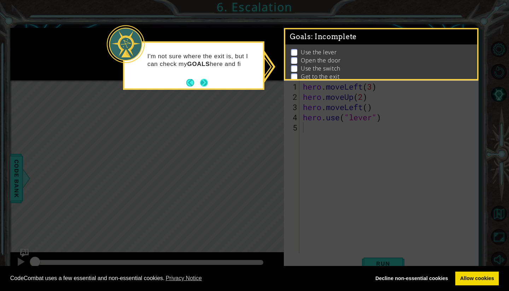 Image resolution: width=509 pixels, height=291 pixels. Describe the element at coordinates (333, 37) in the screenshot. I see `span: : Incomplete` at that location.